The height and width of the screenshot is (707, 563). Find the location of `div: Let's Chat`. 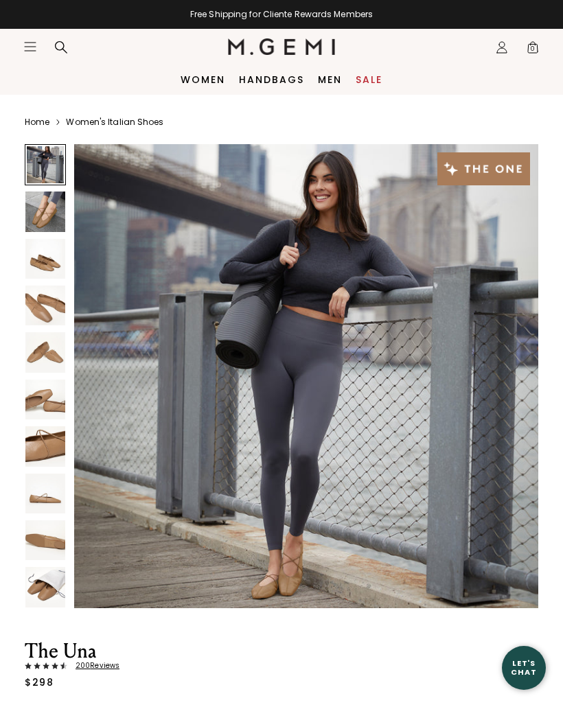

div: Let's Chat is located at coordinates (523, 667).